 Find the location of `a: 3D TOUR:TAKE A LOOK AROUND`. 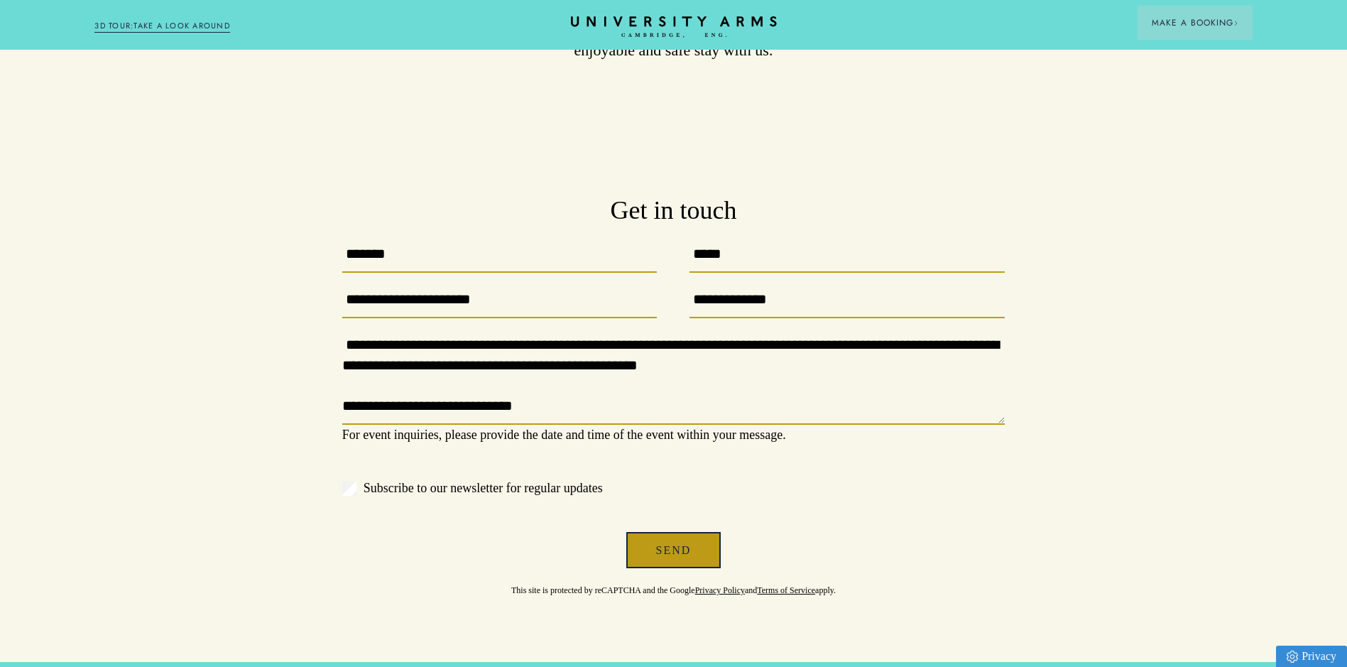

a: 3D TOUR:TAKE A LOOK AROUND is located at coordinates (162, 26).